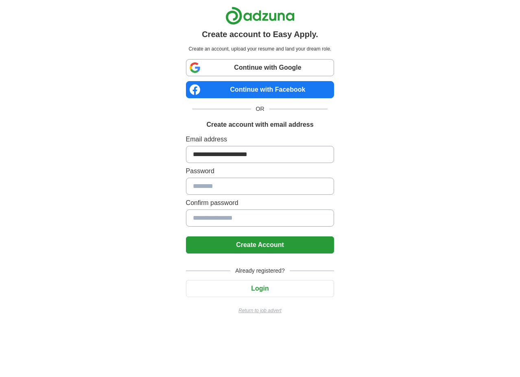 The width and height of the screenshot is (520, 377). What do you see at coordinates (260, 310) in the screenshot?
I see `p: Return to job advert` at bounding box center [260, 310].